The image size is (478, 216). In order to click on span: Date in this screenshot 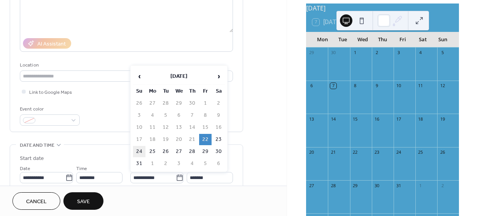, I will do `click(25, 168)`.